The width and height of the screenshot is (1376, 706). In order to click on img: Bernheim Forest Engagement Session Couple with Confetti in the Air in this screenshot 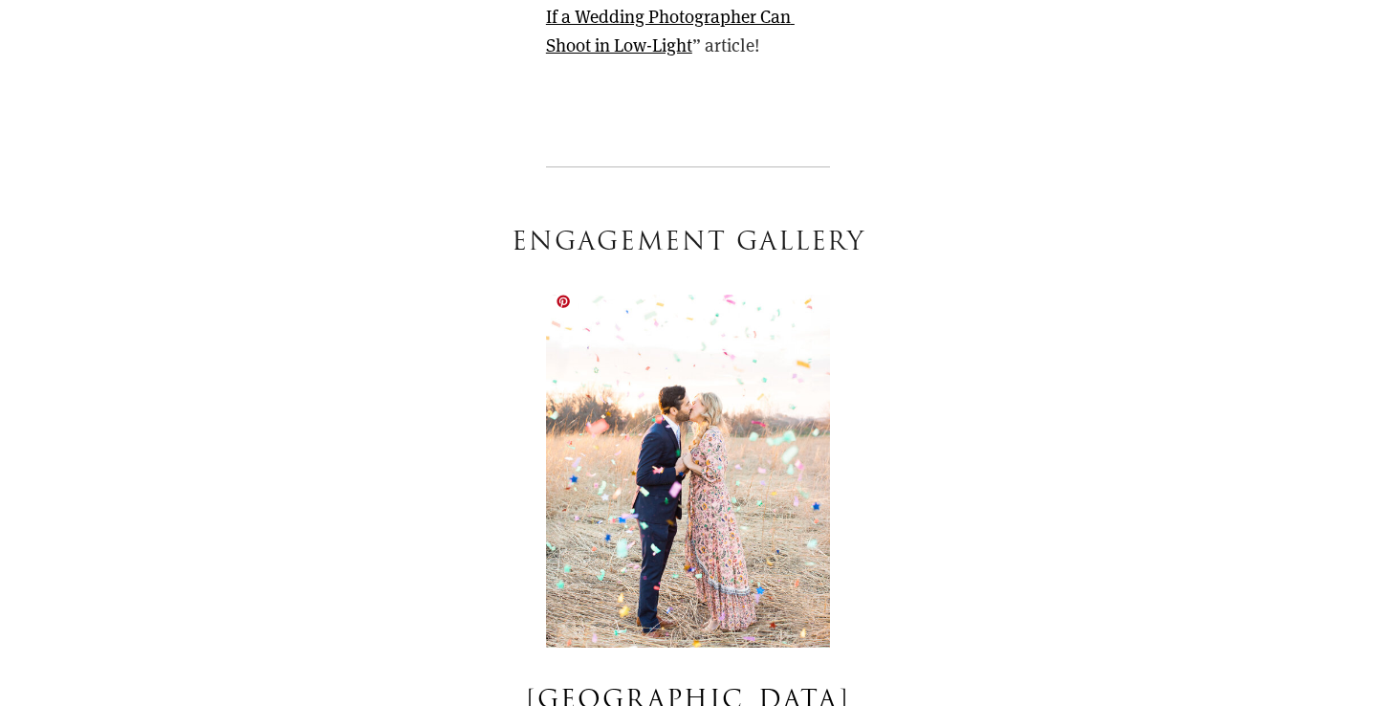, I will do `click(688, 471)`.